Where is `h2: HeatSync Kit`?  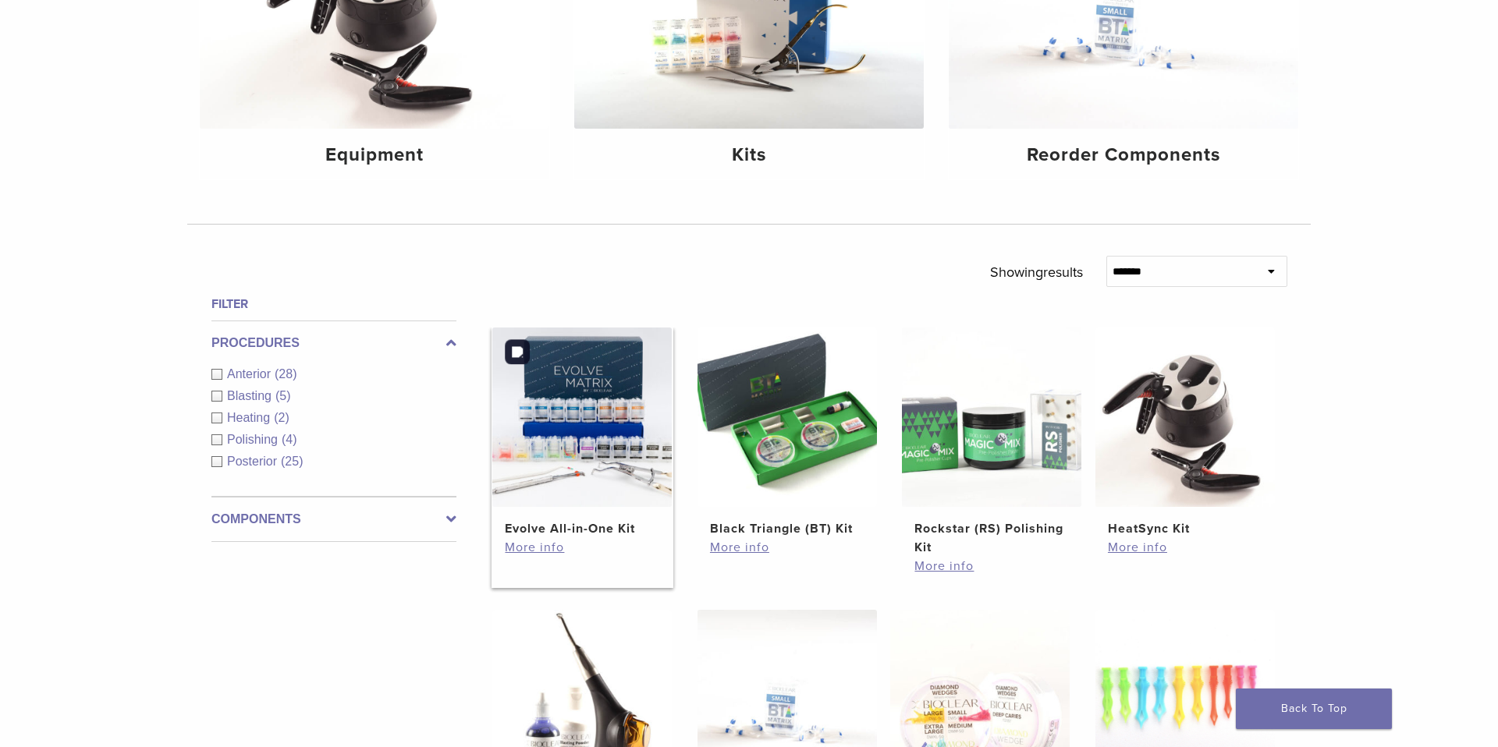
h2: HeatSync Kit is located at coordinates (1185, 529).